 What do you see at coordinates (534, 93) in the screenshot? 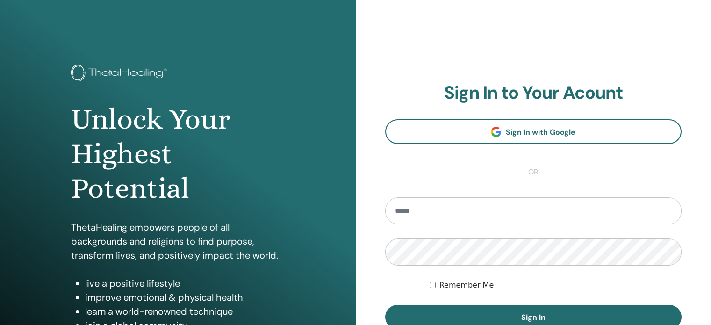
I see `h2: Sign In to Your Acount` at bounding box center [534, 93].